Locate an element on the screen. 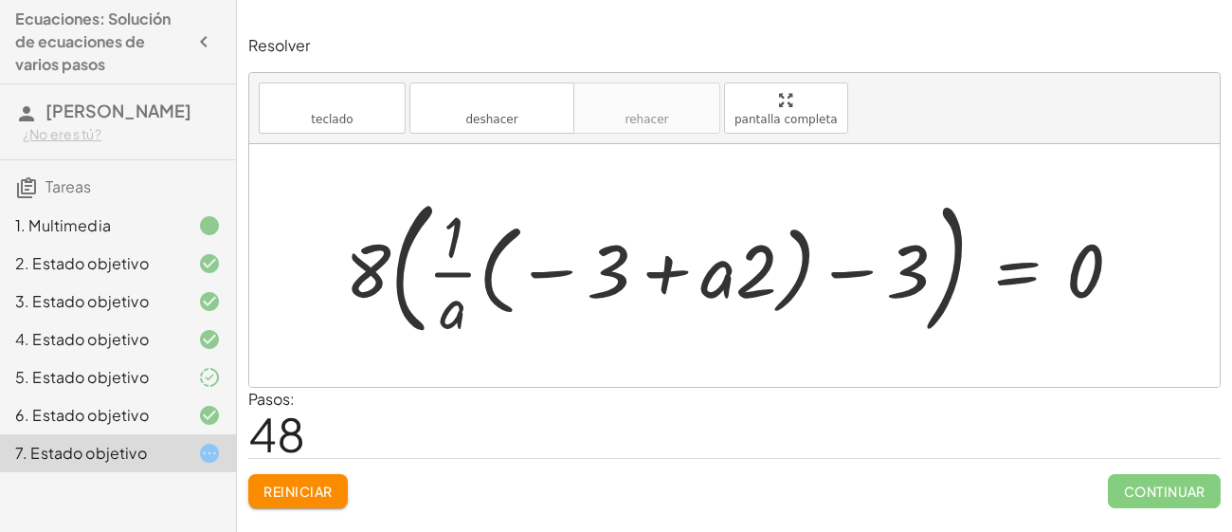 This screenshot has height=532, width=1232. i: Task started. is located at coordinates (209, 453).